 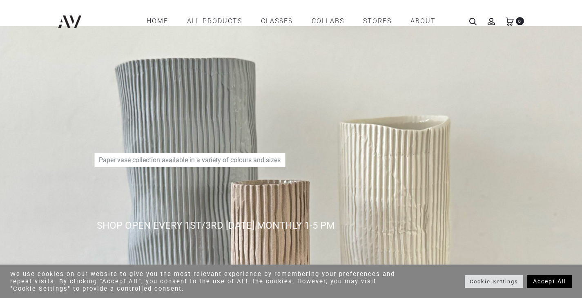 What do you see at coordinates (494, 282) in the screenshot?
I see `a: Cookie Settings` at bounding box center [494, 282].